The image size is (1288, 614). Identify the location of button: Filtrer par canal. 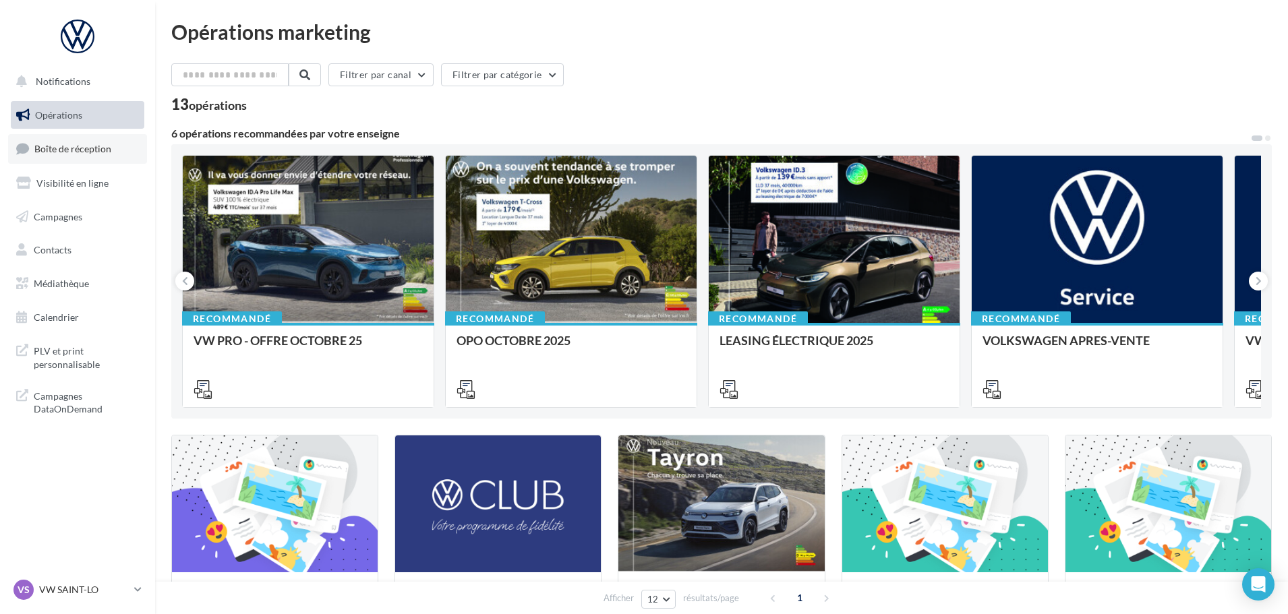
(381, 75).